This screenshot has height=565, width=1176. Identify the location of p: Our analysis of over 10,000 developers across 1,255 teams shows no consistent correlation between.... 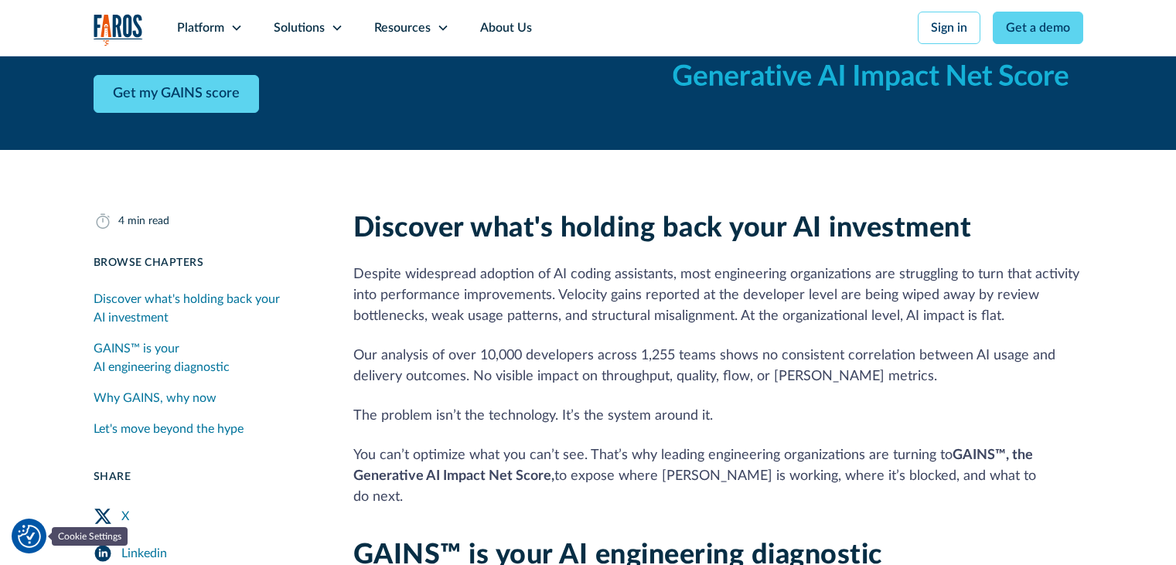
(718, 367).